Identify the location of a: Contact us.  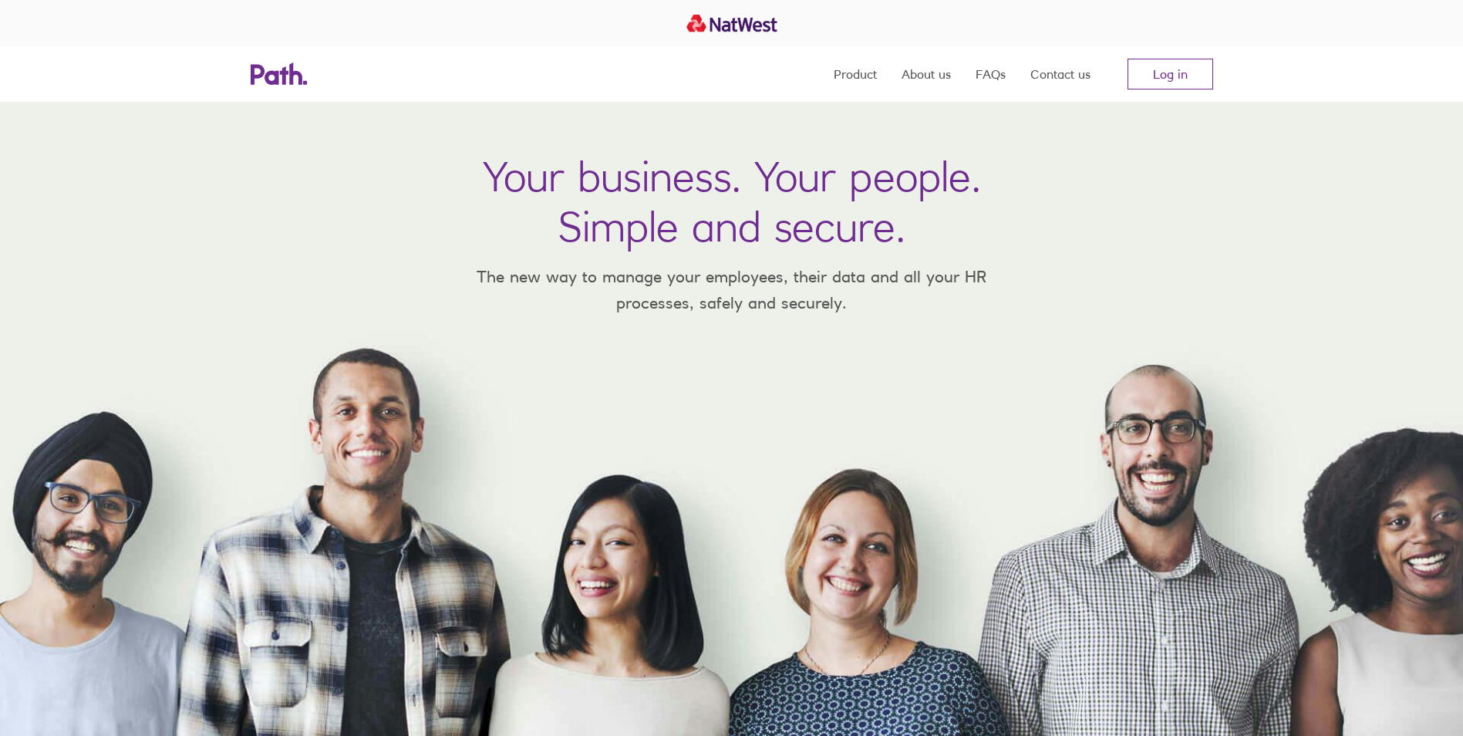
(1060, 74).